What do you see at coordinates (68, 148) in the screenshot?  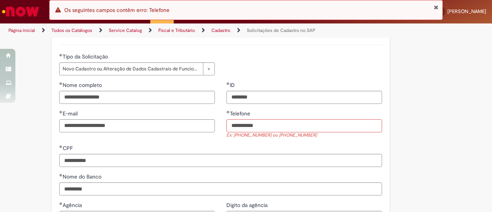 I see `span: CPF` at bounding box center [68, 148].